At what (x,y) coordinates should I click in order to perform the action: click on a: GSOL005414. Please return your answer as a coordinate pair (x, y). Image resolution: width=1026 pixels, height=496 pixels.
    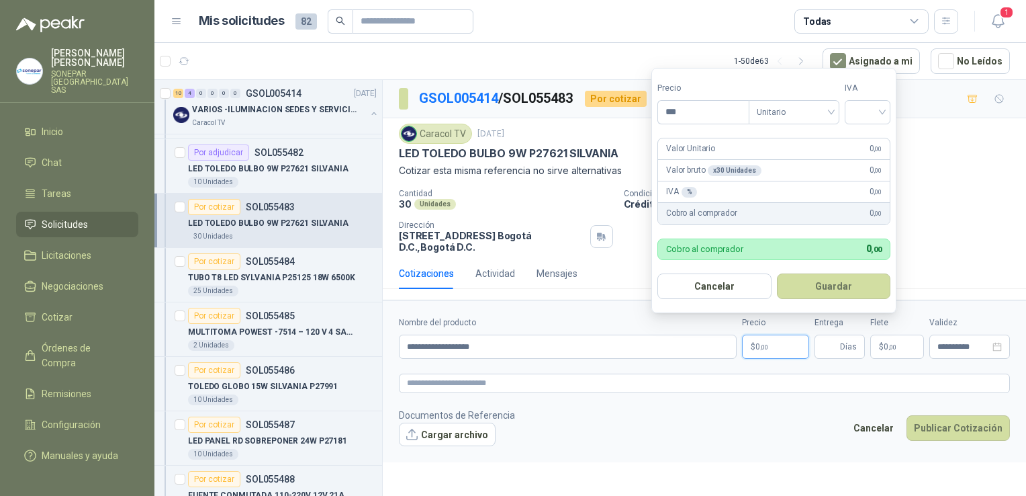
    Looking at the image, I should click on (459, 98).